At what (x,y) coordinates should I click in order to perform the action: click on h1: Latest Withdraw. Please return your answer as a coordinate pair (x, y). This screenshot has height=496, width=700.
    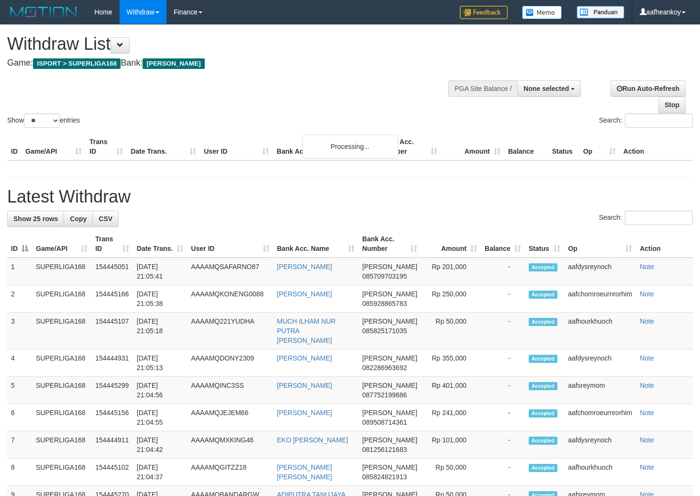
    Looking at the image, I should click on (350, 197).